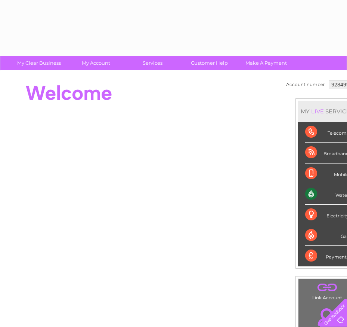  Describe the element at coordinates (96, 63) in the screenshot. I see `a: My Account` at that location.